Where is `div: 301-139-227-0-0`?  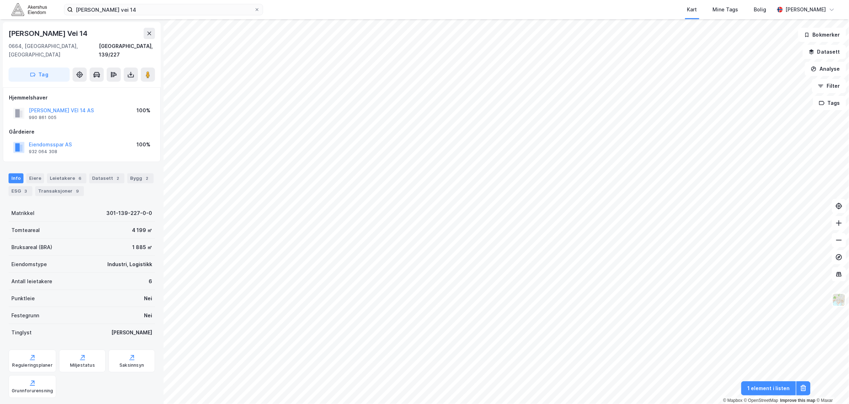
div: 301-139-227-0-0 is located at coordinates (129, 213).